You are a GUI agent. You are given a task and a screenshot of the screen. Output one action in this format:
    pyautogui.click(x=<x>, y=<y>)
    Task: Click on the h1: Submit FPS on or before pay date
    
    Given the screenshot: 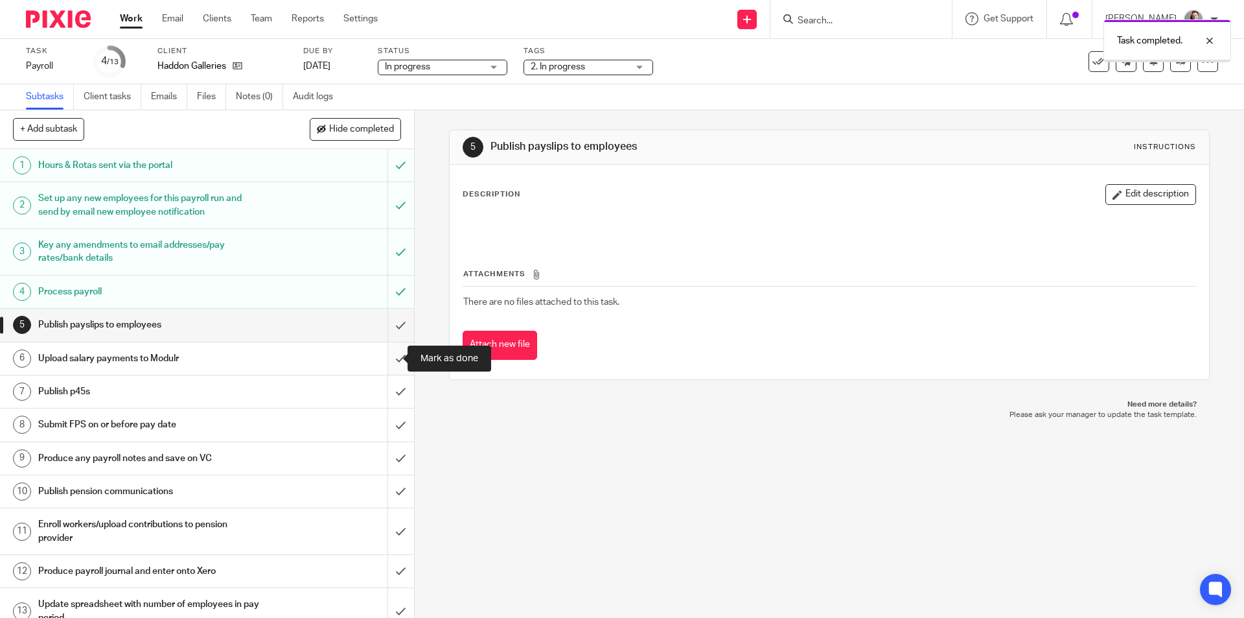 What is the action you would take?
    pyautogui.click(x=150, y=425)
    